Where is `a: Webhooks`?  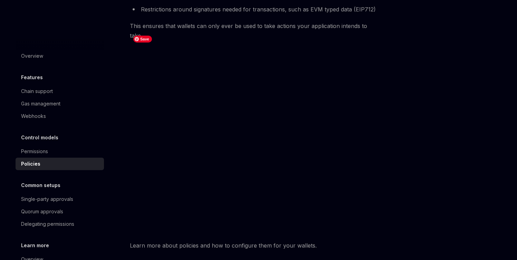 a: Webhooks is located at coordinates (60, 116).